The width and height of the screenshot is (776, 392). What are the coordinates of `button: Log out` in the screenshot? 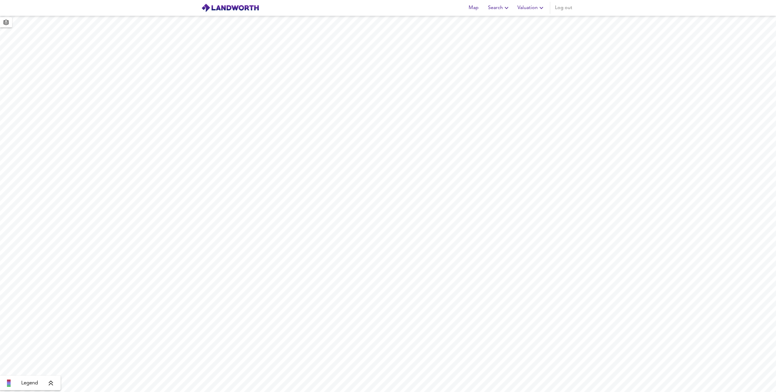 It's located at (563, 8).